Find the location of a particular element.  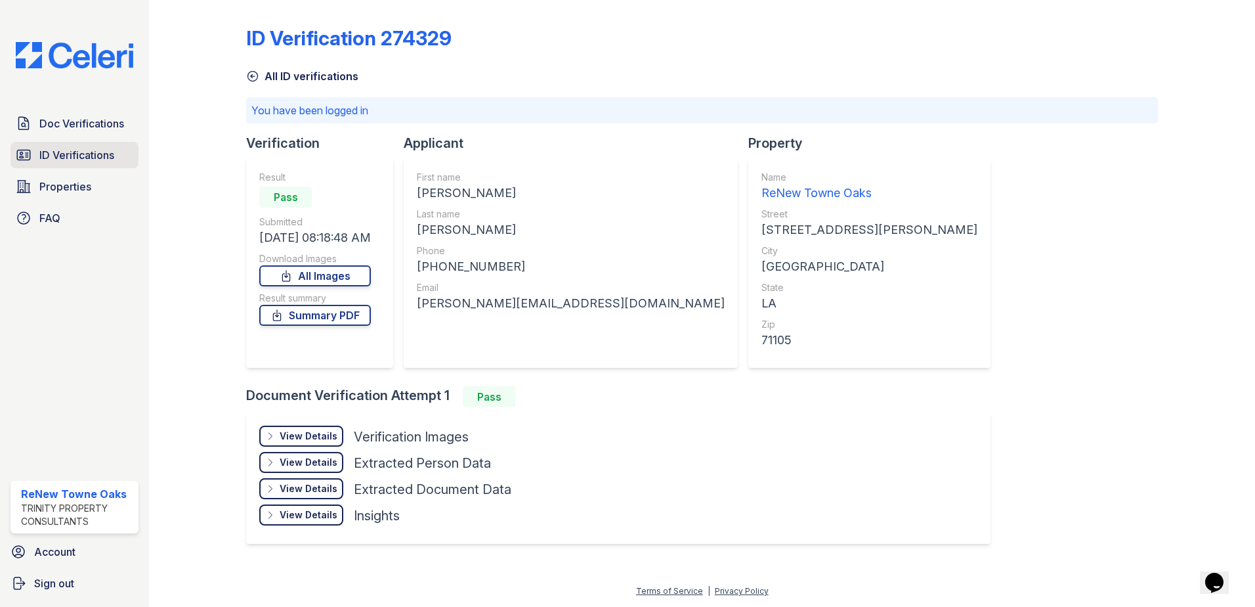

div: Verification is located at coordinates (325, 143).